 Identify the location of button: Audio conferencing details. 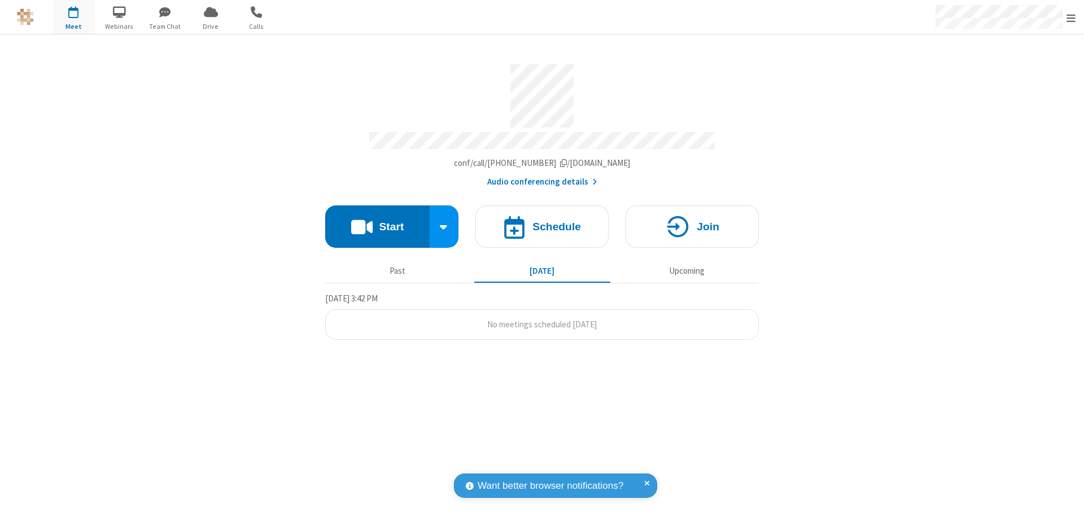
(542, 182).